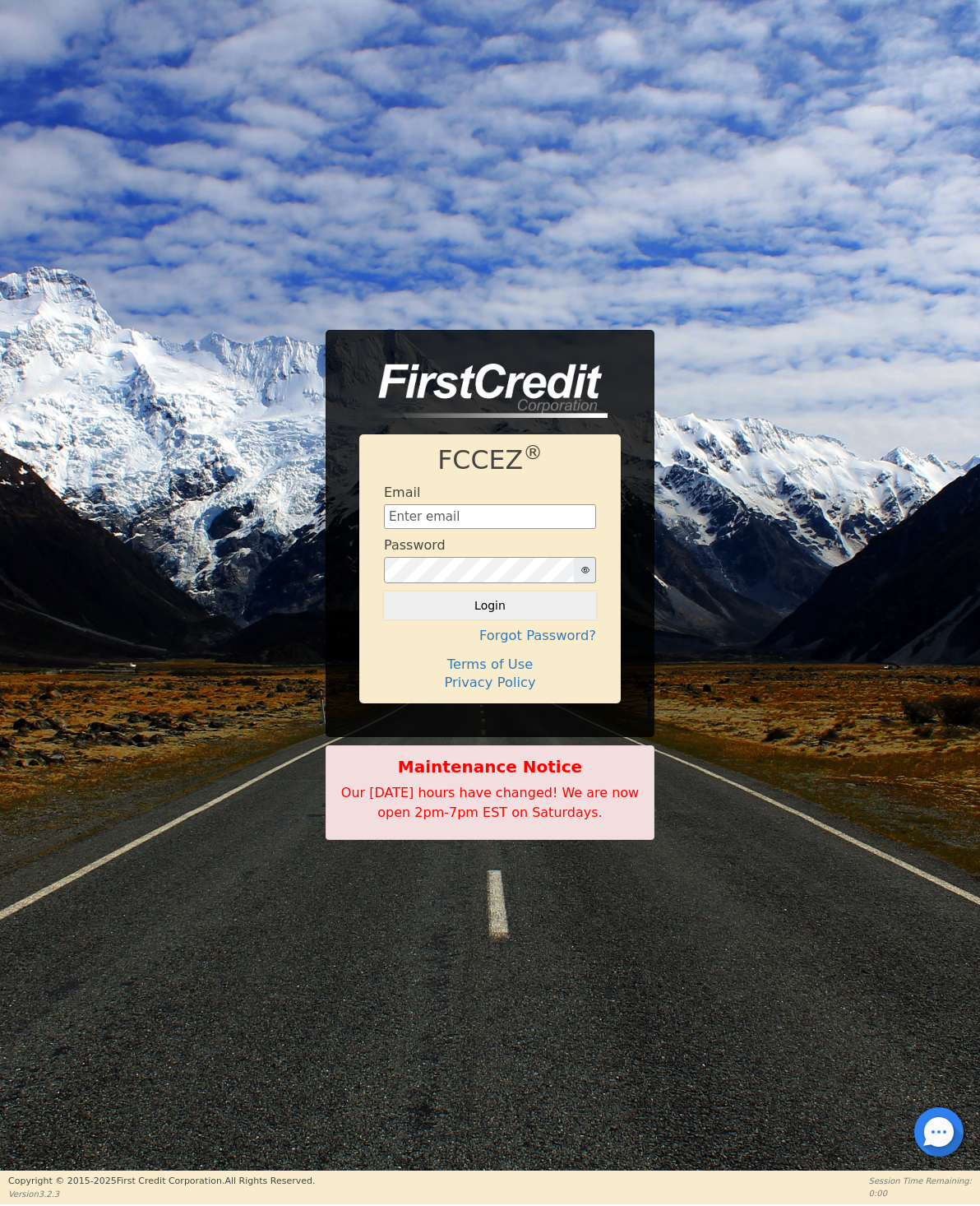  What do you see at coordinates (490, 460) in the screenshot?
I see `h1: FCCEZ` at bounding box center [490, 460].